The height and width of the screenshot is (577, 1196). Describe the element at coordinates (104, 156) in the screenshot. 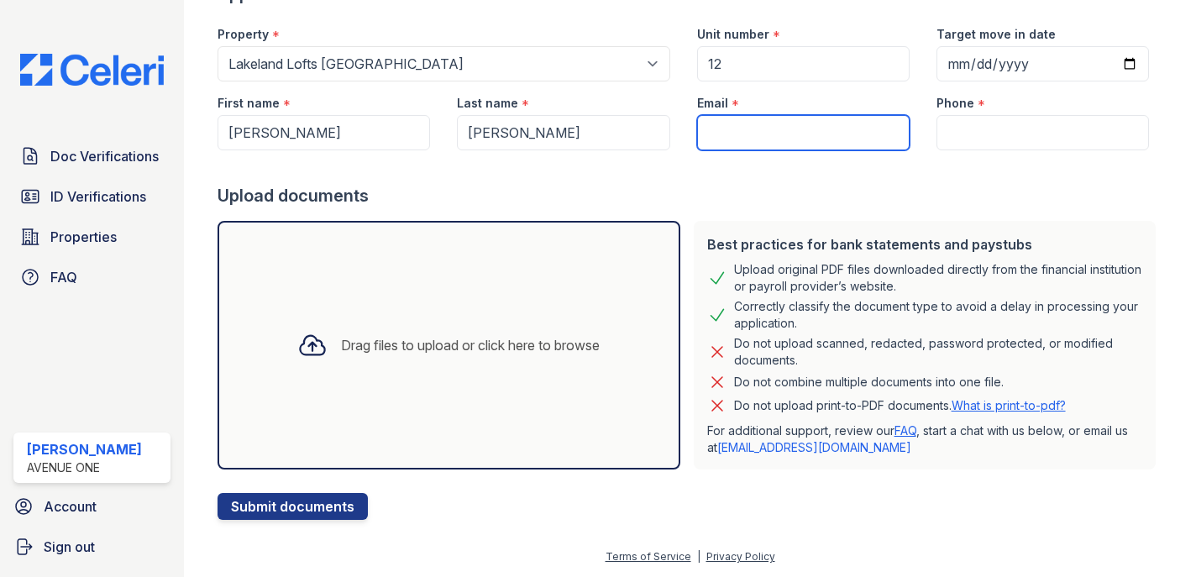

I see `span: Doc Verifications` at that location.